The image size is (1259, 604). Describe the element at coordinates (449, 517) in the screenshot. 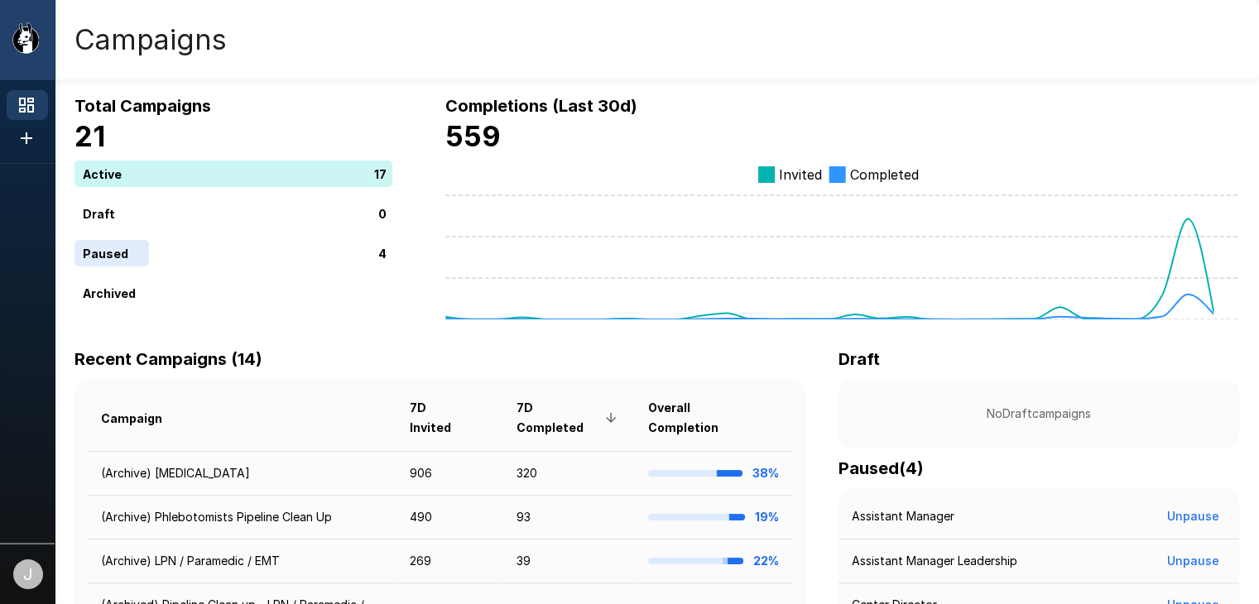

I see `td: 490` at that location.